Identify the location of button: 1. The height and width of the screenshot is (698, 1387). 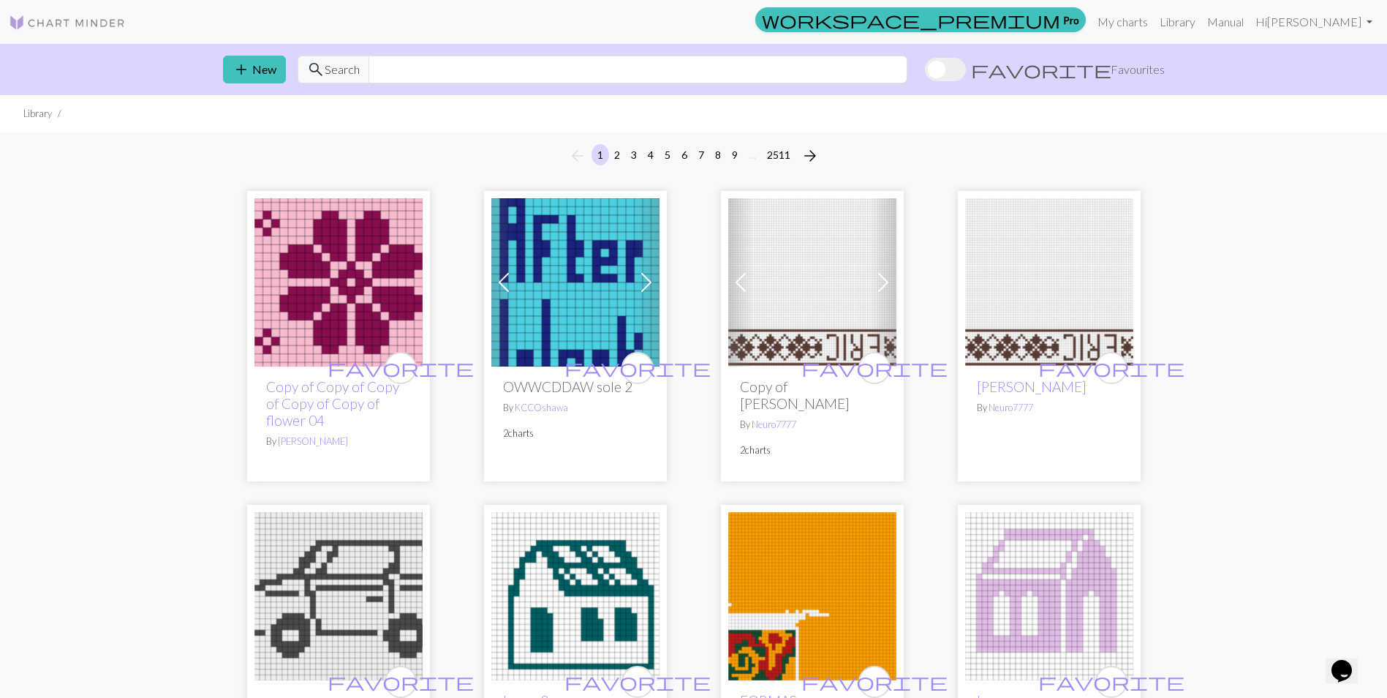
(600, 154).